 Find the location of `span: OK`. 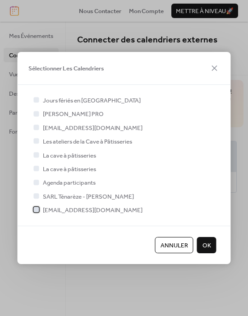

span: OK is located at coordinates (207, 245).